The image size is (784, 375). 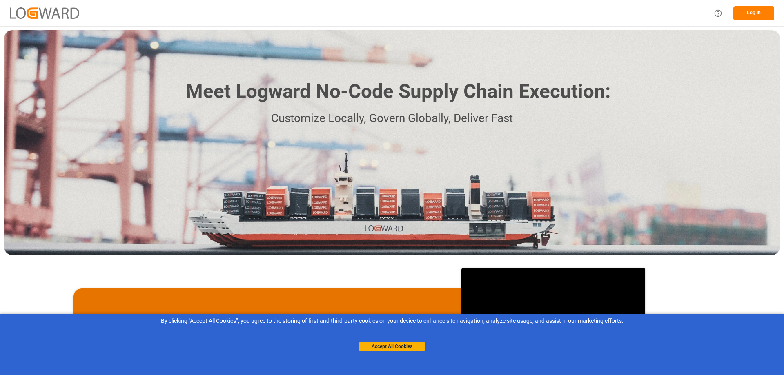 What do you see at coordinates (392, 347) in the screenshot?
I see `button: Accept All Cookies` at bounding box center [392, 347].